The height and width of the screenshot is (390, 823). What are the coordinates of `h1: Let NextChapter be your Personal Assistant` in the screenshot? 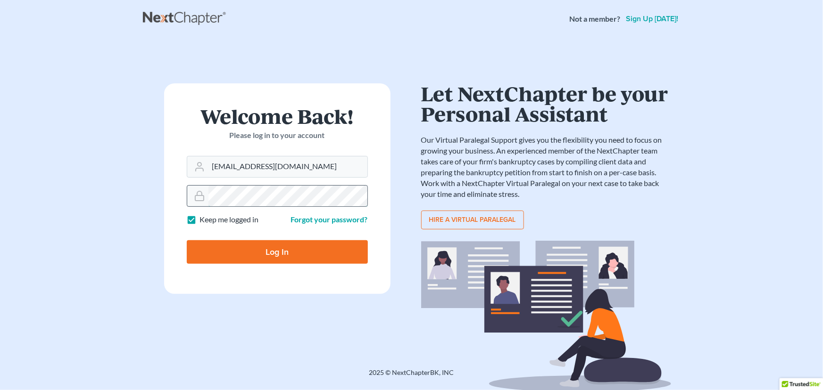 It's located at (546, 103).